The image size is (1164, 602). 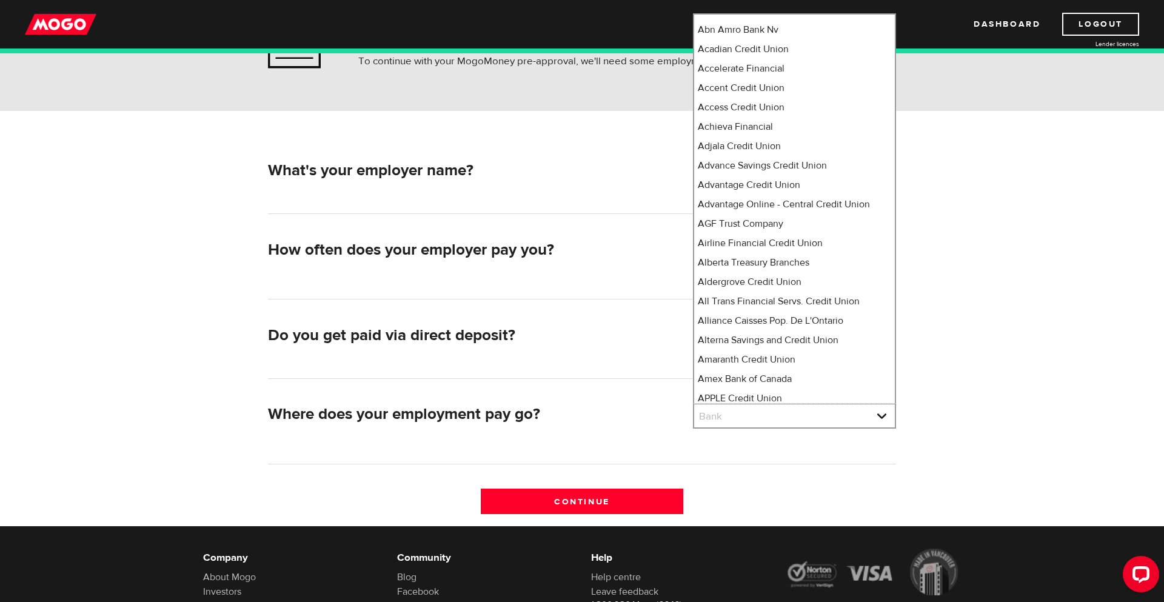 What do you see at coordinates (1100, 24) in the screenshot?
I see `a: Logout` at bounding box center [1100, 24].